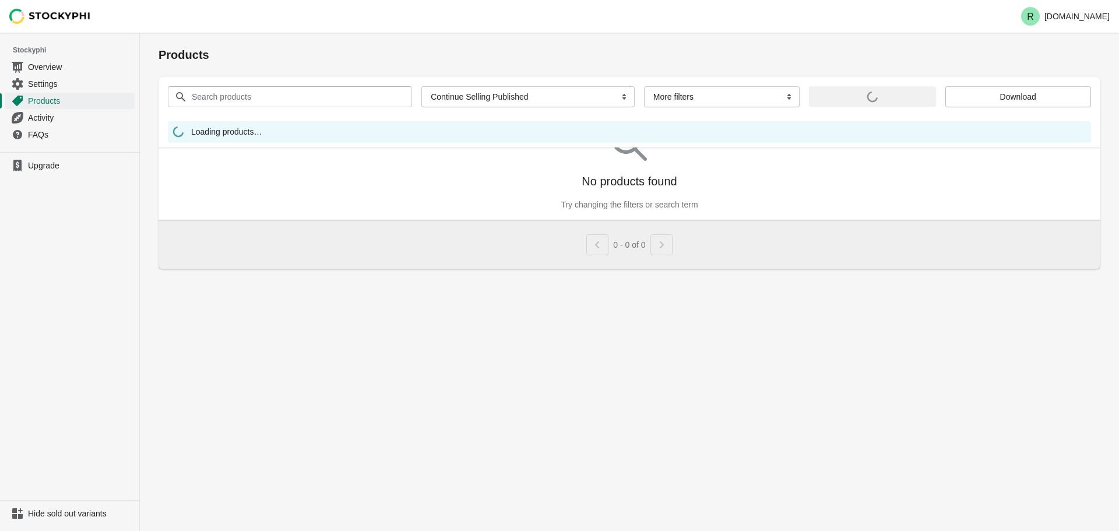 This screenshot has height=531, width=1119. What do you see at coordinates (291, 97) in the screenshot?
I see `input: Search products` at bounding box center [291, 97].